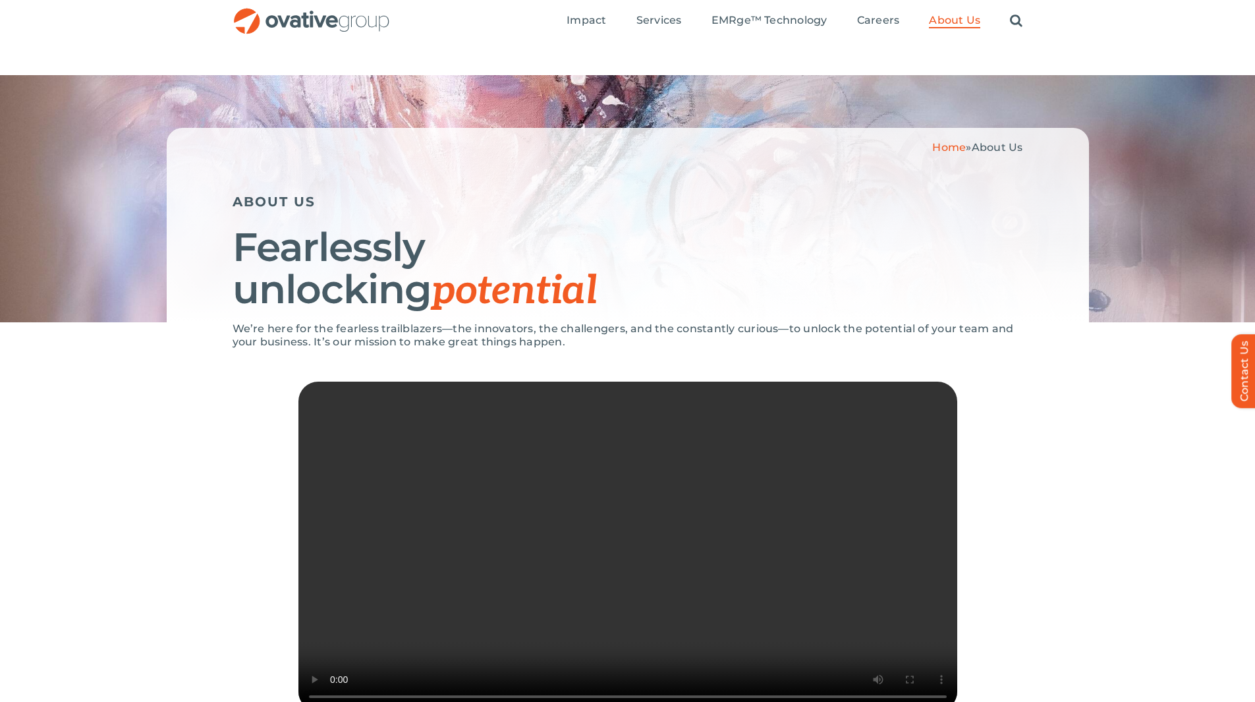 This screenshot has height=702, width=1255. Describe the element at coordinates (628, 202) in the screenshot. I see `h5: ABOUT US` at that location.